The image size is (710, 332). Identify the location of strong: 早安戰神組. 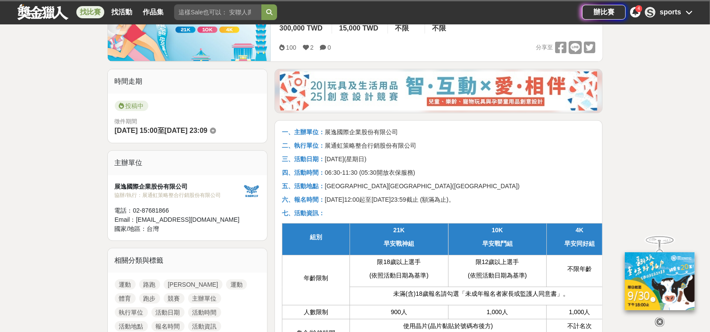
(399, 244).